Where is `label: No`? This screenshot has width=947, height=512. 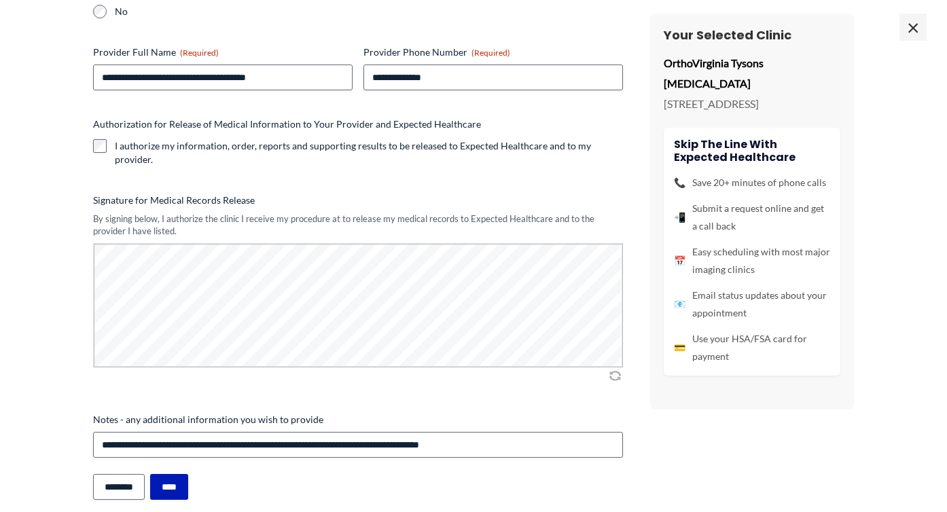
label: No is located at coordinates (369, 12).